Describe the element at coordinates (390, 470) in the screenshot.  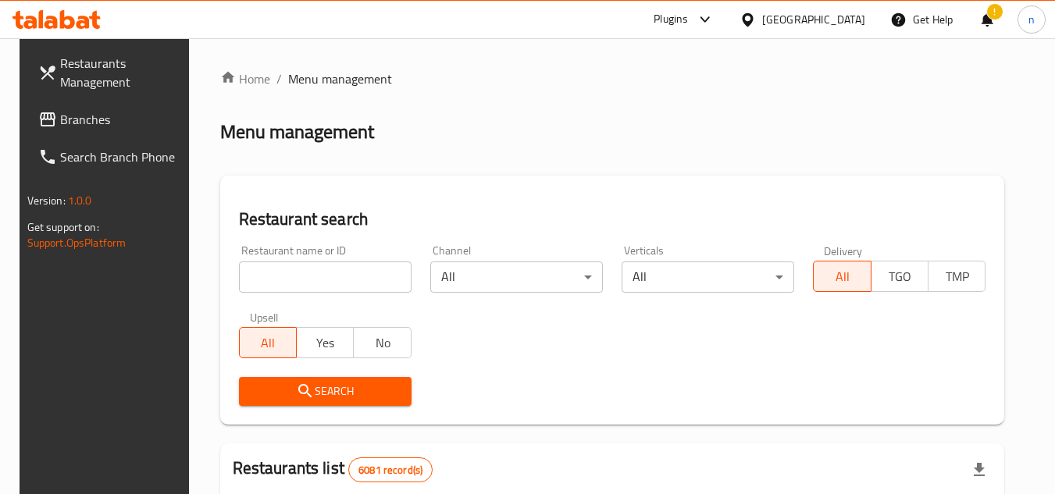
I see `span: 6081 record(s)` at that location.